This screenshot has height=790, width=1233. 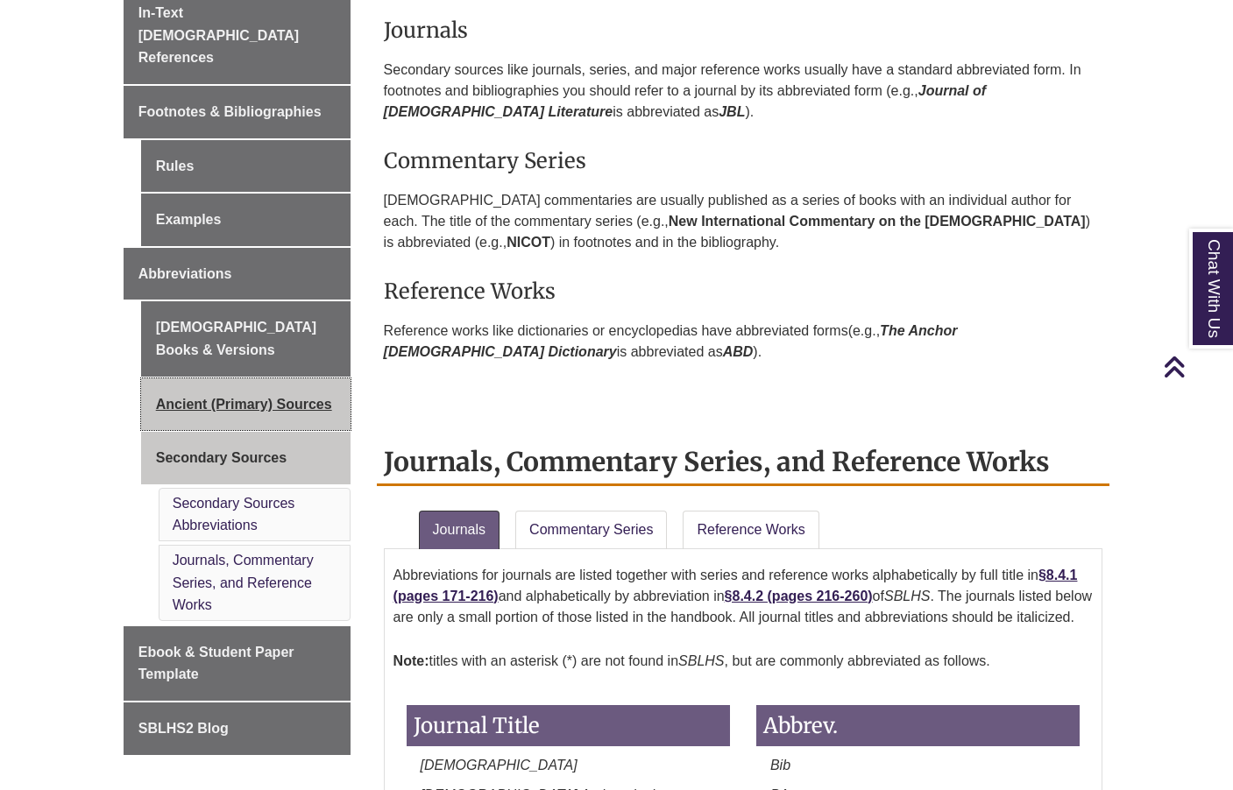 I want to click on em: Bib, so click(x=780, y=765).